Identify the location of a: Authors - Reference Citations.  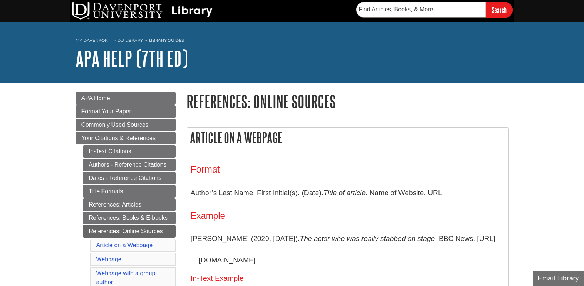
(129, 165).